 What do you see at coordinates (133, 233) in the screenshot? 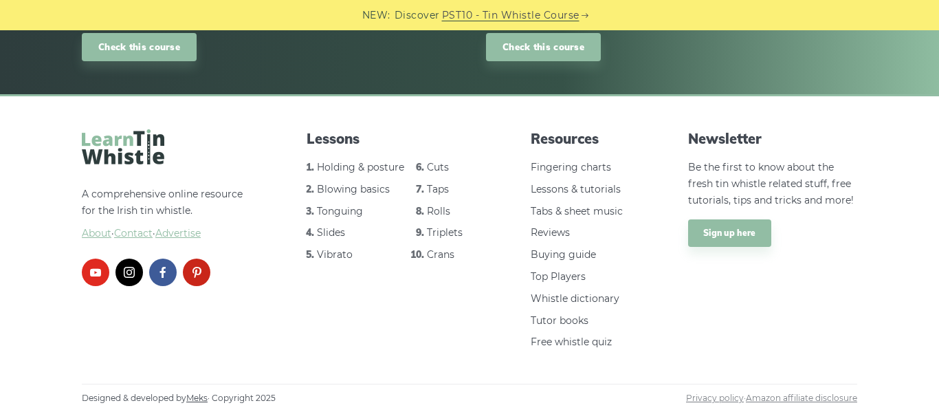
I see `span: Contact` at bounding box center [133, 233].